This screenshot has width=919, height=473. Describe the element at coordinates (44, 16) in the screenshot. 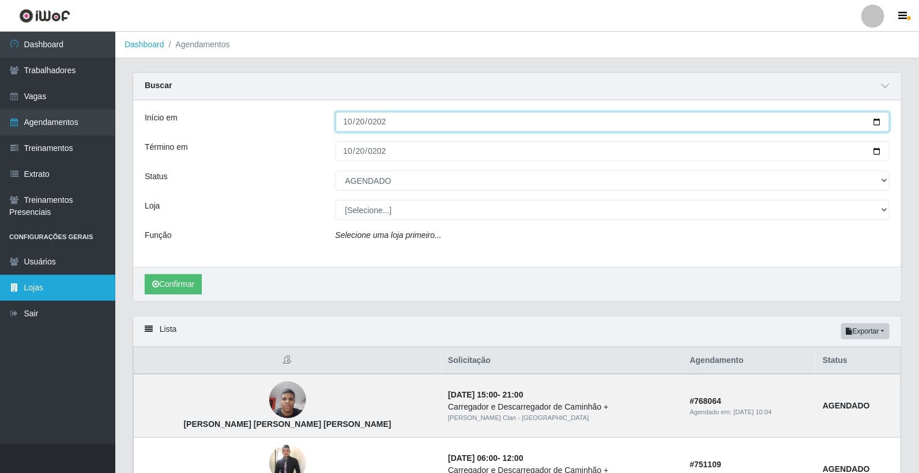

I see `img: CoreUI Logo` at that location.